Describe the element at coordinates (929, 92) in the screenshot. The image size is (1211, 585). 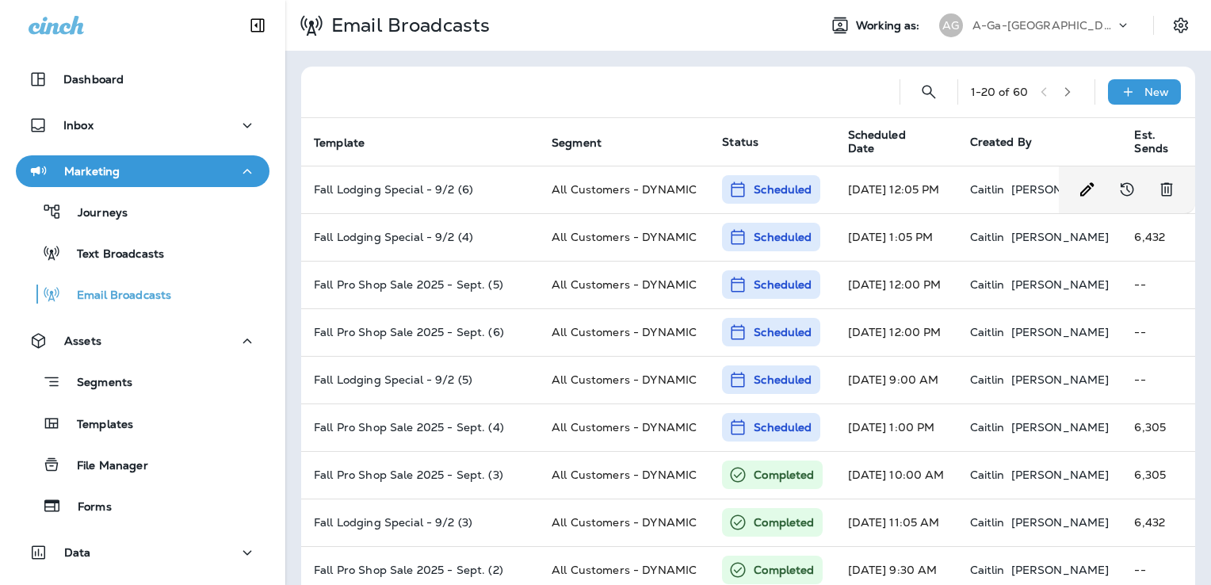
I see `button: Search Email Broadcasts` at that location.